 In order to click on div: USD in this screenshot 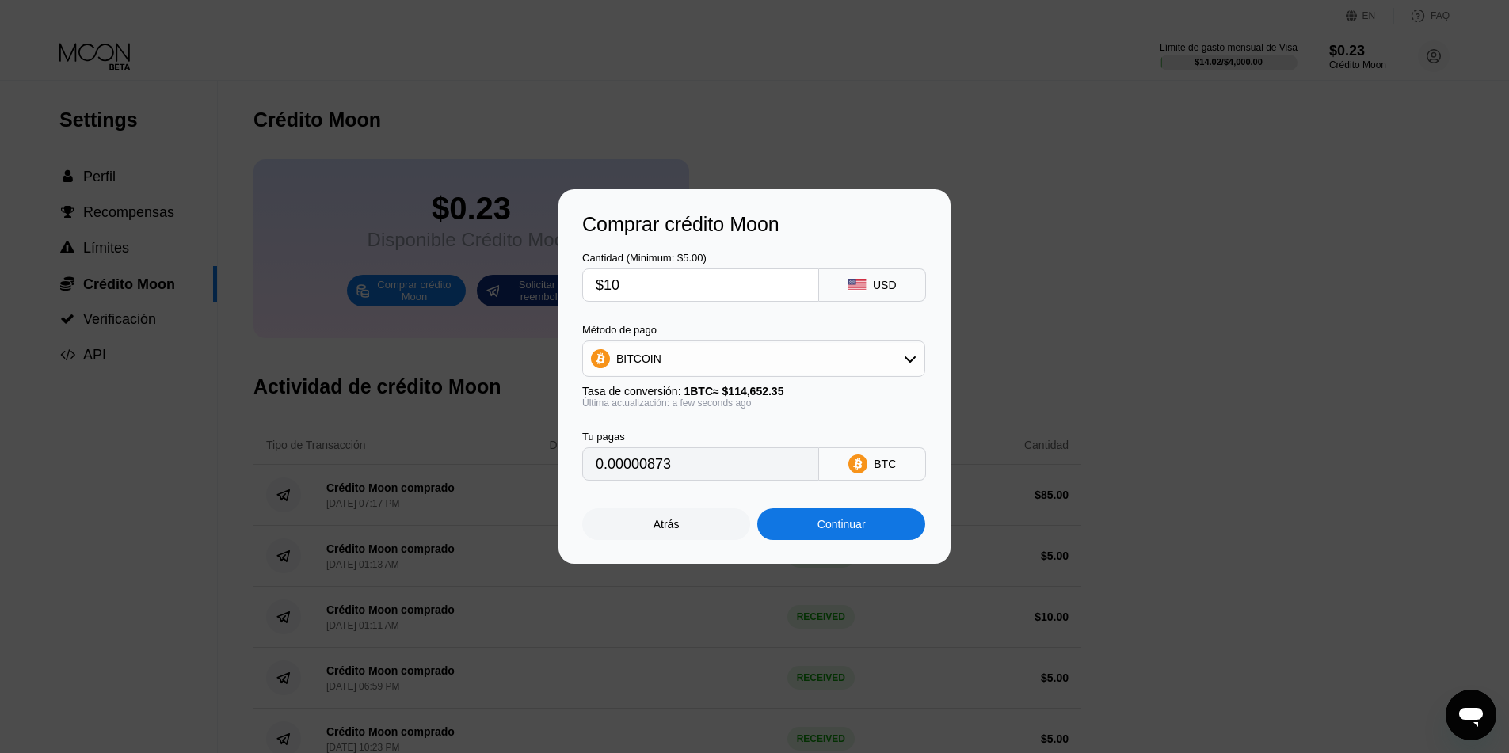, I will do `click(885, 285)`.